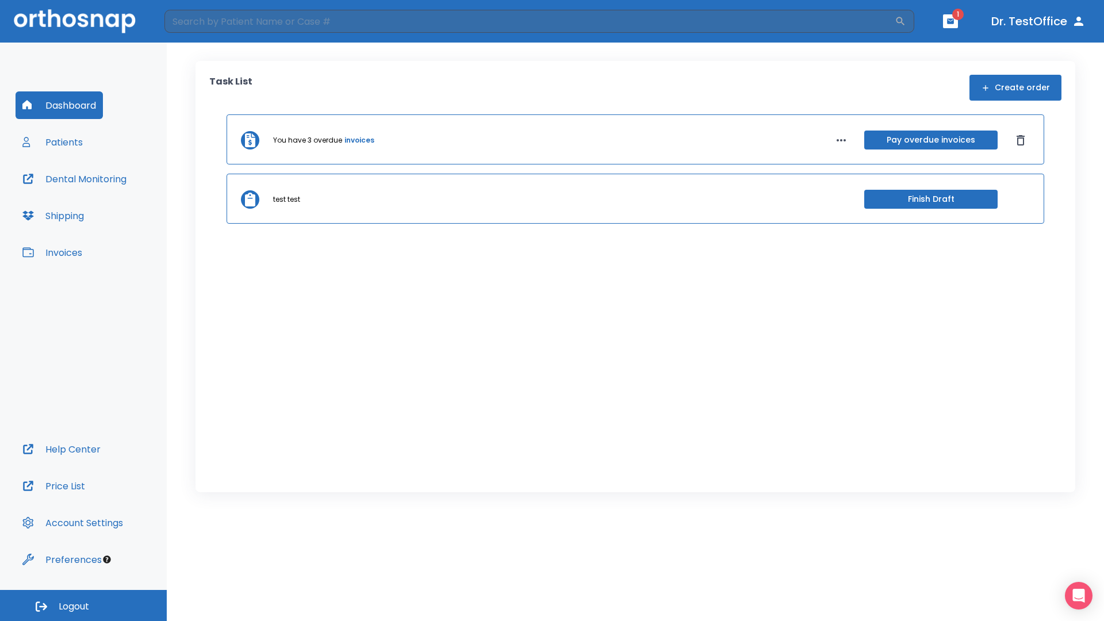  Describe the element at coordinates (931, 199) in the screenshot. I see `button: Finish Draft` at that location.